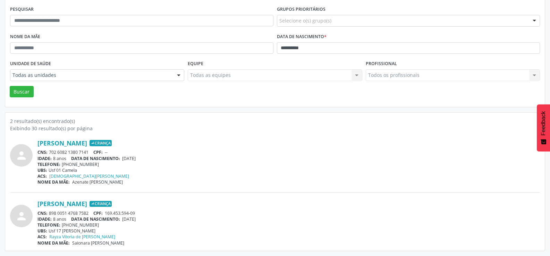 The width and height of the screenshot is (550, 256). What do you see at coordinates (288, 152) in the screenshot?
I see `div: 702 6082 1380 7141` at bounding box center [288, 152].